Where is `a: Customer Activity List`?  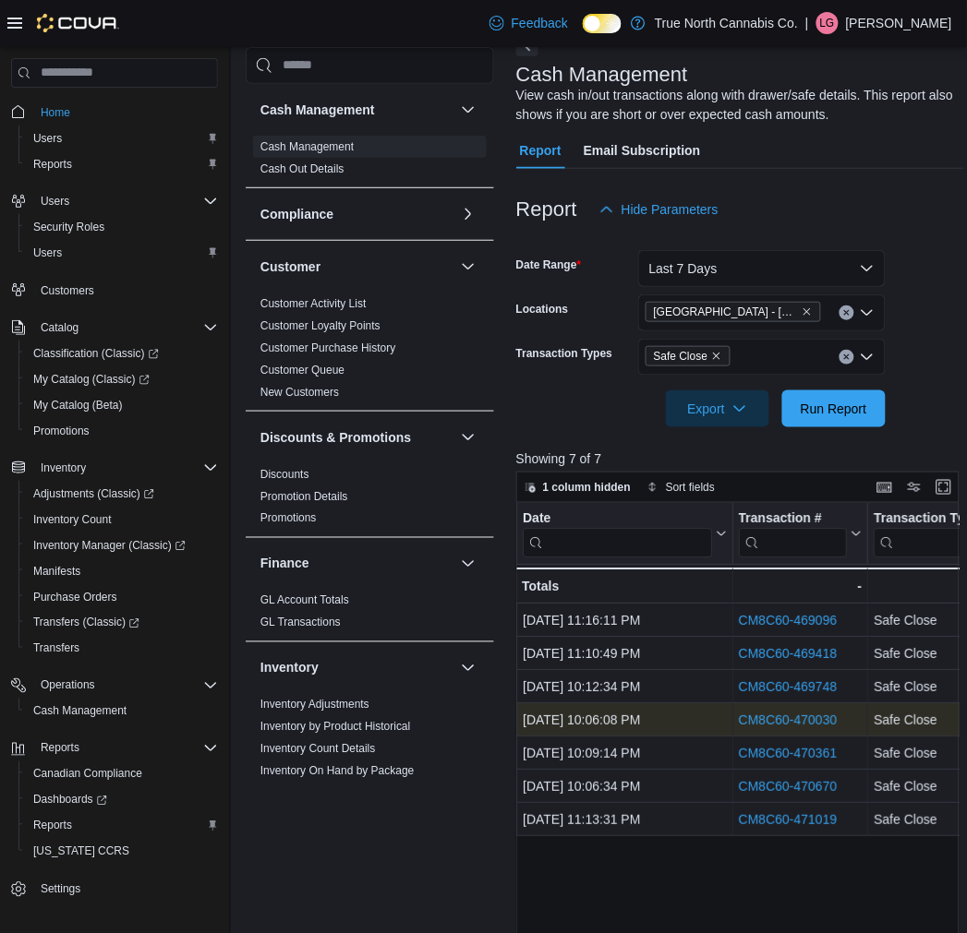 a: Customer Activity List is located at coordinates (313, 303).